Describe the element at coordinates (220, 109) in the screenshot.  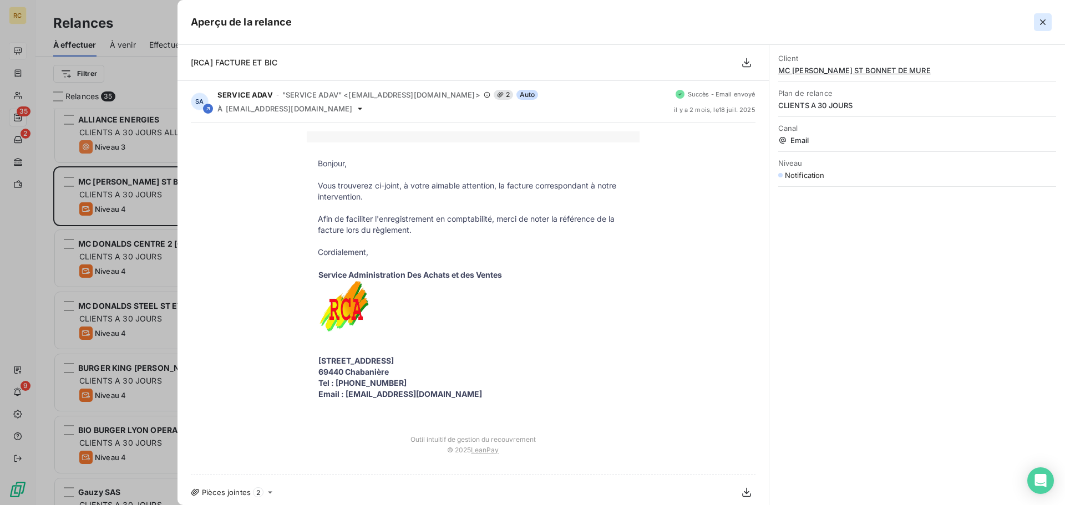
I see `span: À` at that location.